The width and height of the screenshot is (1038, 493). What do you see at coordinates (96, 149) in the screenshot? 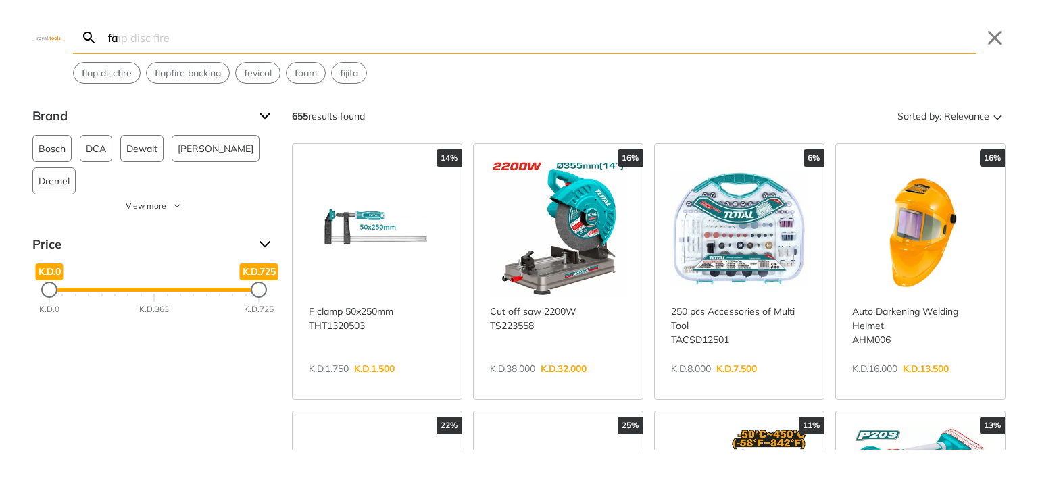
I see `span: DCA` at bounding box center [96, 149].